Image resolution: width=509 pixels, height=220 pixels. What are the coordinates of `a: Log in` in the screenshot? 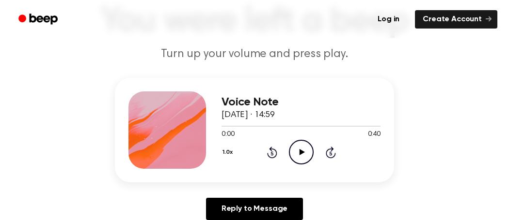 It's located at (388, 19).